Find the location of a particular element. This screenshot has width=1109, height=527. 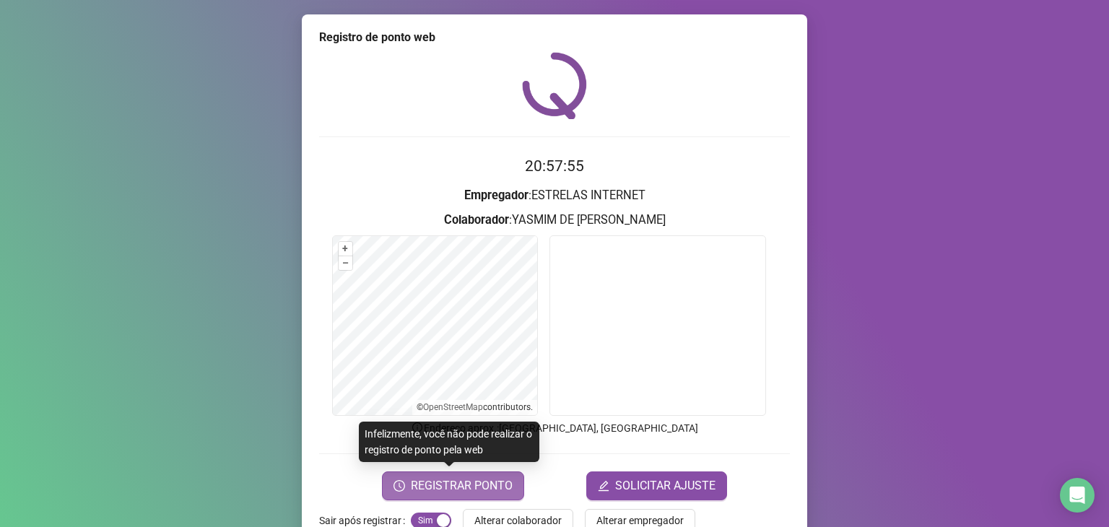

a: OpenStreetMap is located at coordinates (453, 407).